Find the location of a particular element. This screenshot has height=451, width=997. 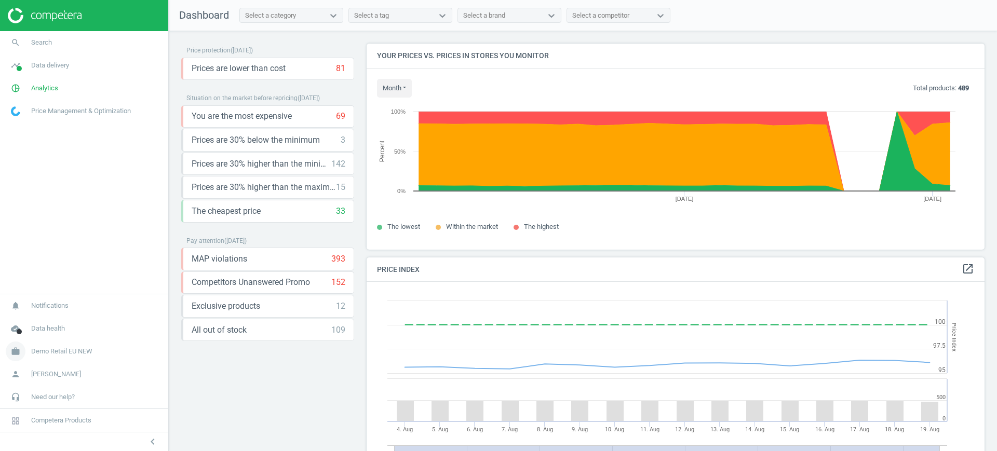

span: Prices are lower than cost is located at coordinates (238, 69).